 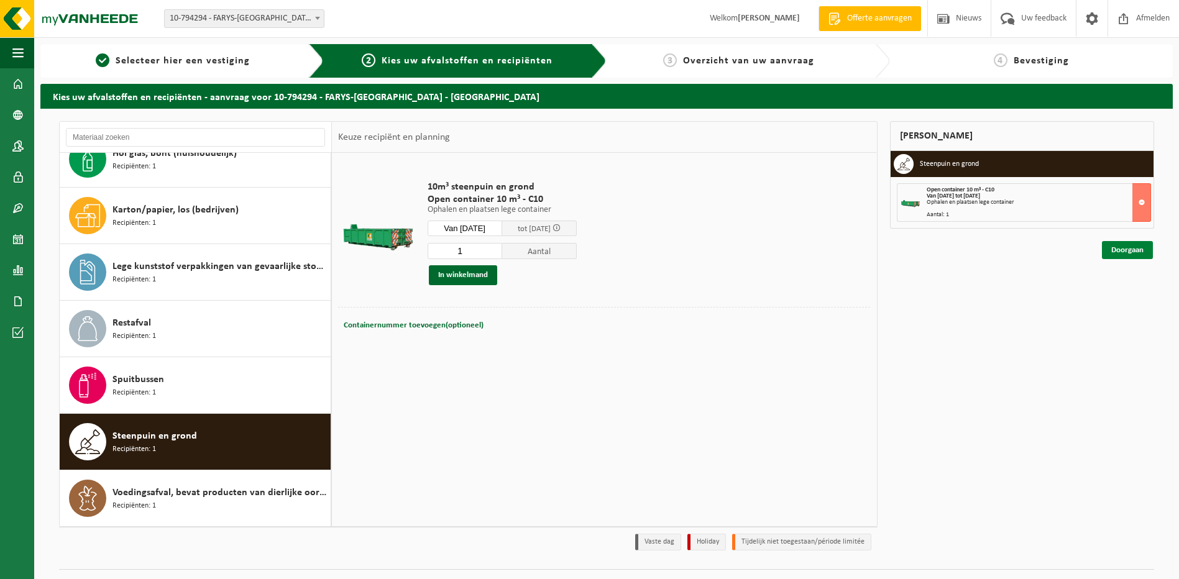 What do you see at coordinates (802, 542) in the screenshot?
I see `li: Tijdelijk niet toegestaan/période limitée` at bounding box center [802, 542].